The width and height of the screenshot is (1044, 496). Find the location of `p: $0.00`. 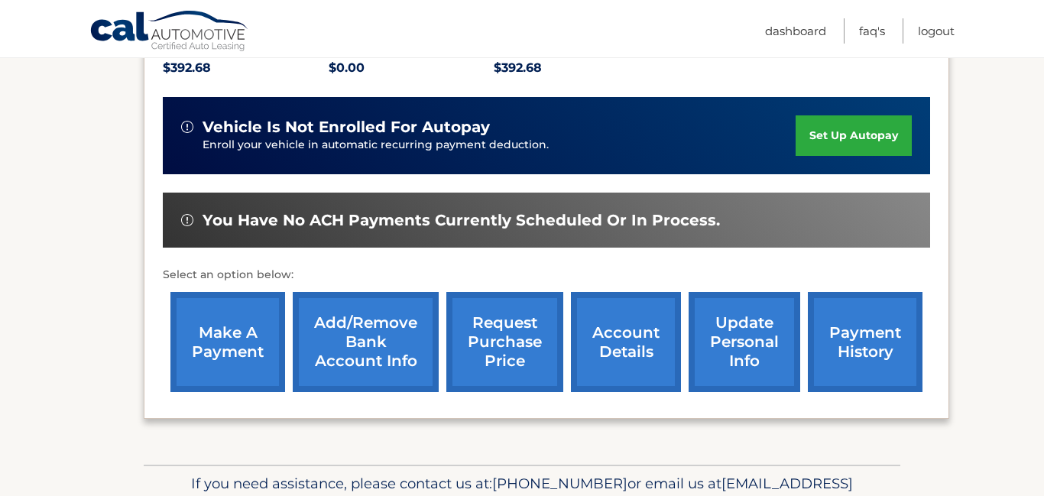

p: $0.00 is located at coordinates (411, 68).